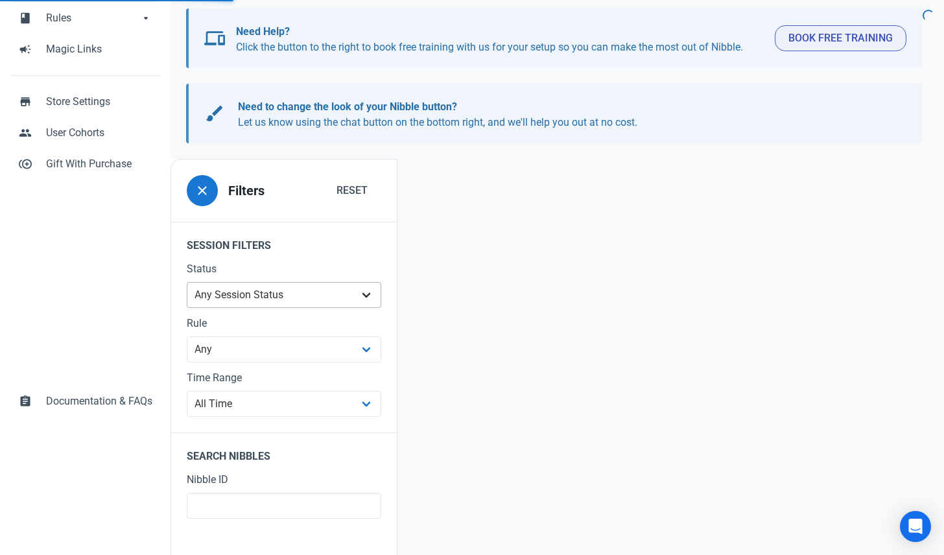 The width and height of the screenshot is (944, 555). Describe the element at coordinates (215, 114) in the screenshot. I see `span: brush` at that location.